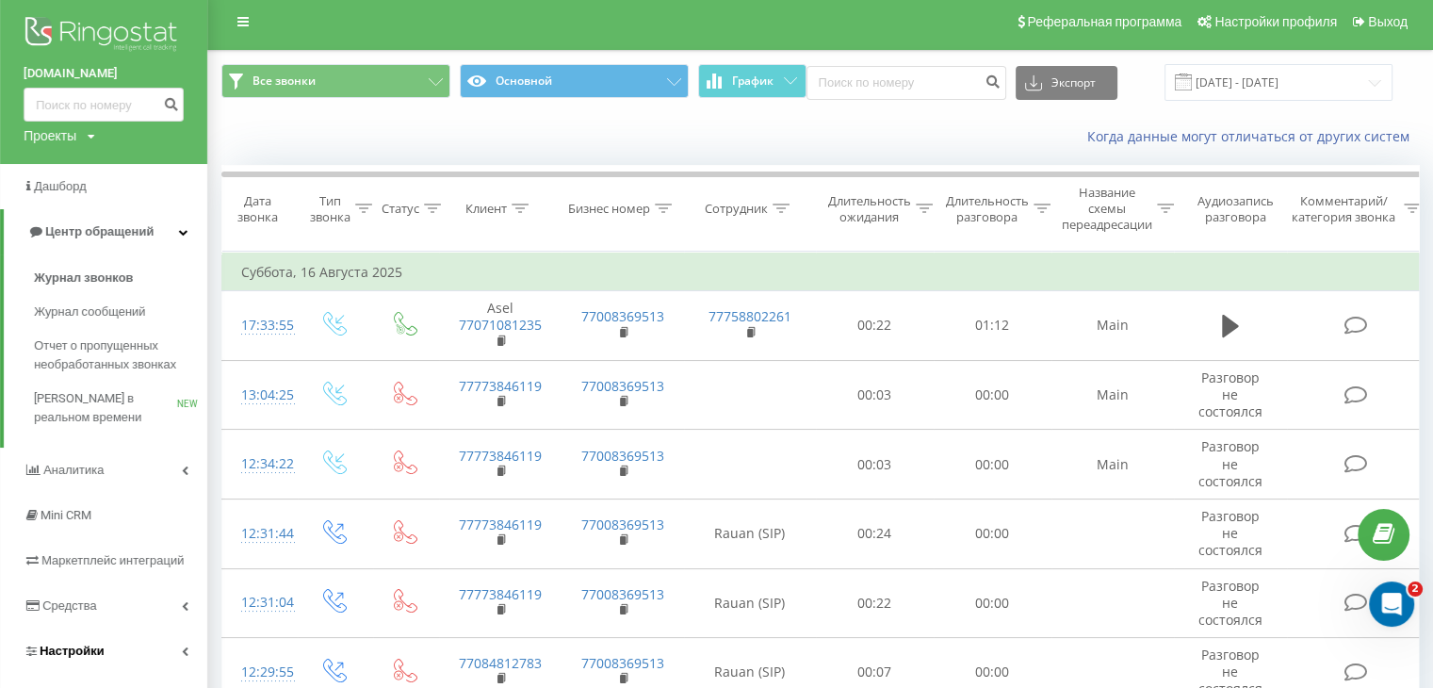 The image size is (1433, 688). I want to click on td: 00:24, so click(874, 533).